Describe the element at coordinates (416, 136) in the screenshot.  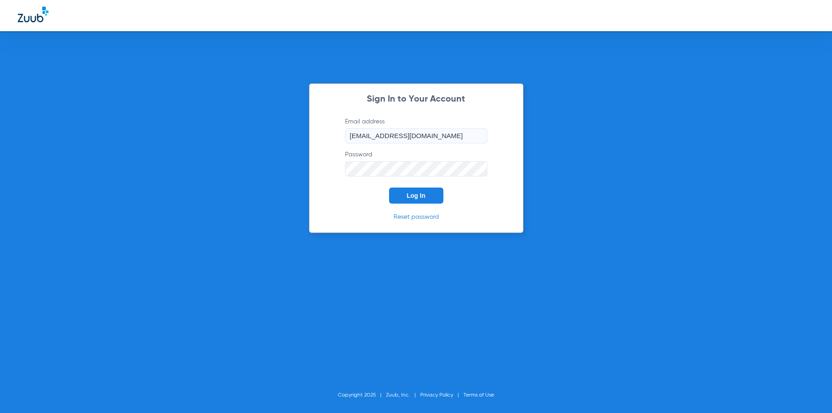
I see `input: Email address` at that location.